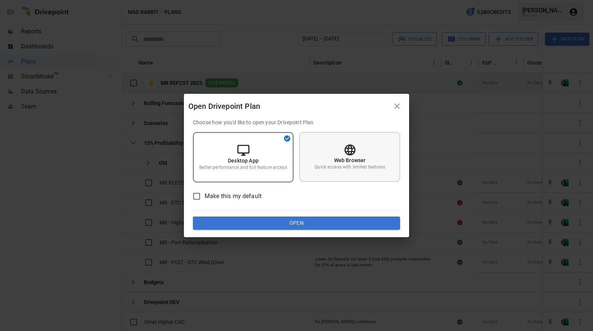 This screenshot has width=593, height=331. What do you see at coordinates (243, 167) in the screenshot?
I see `p: Better performance and full feature access` at bounding box center [243, 167].